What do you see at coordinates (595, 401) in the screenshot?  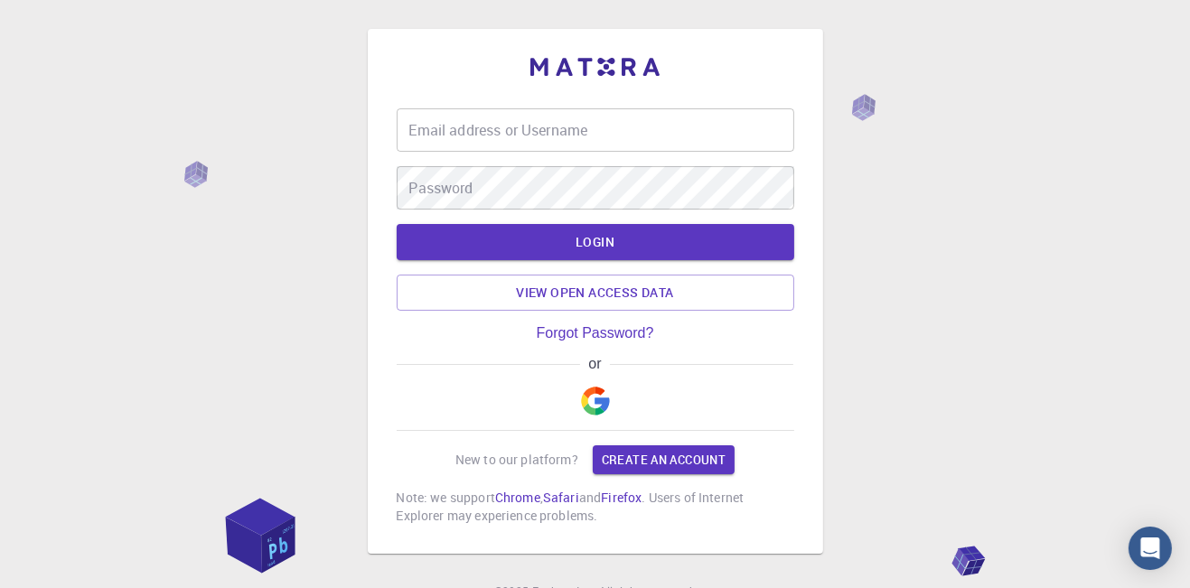 I see `img: Google` at bounding box center [595, 401].